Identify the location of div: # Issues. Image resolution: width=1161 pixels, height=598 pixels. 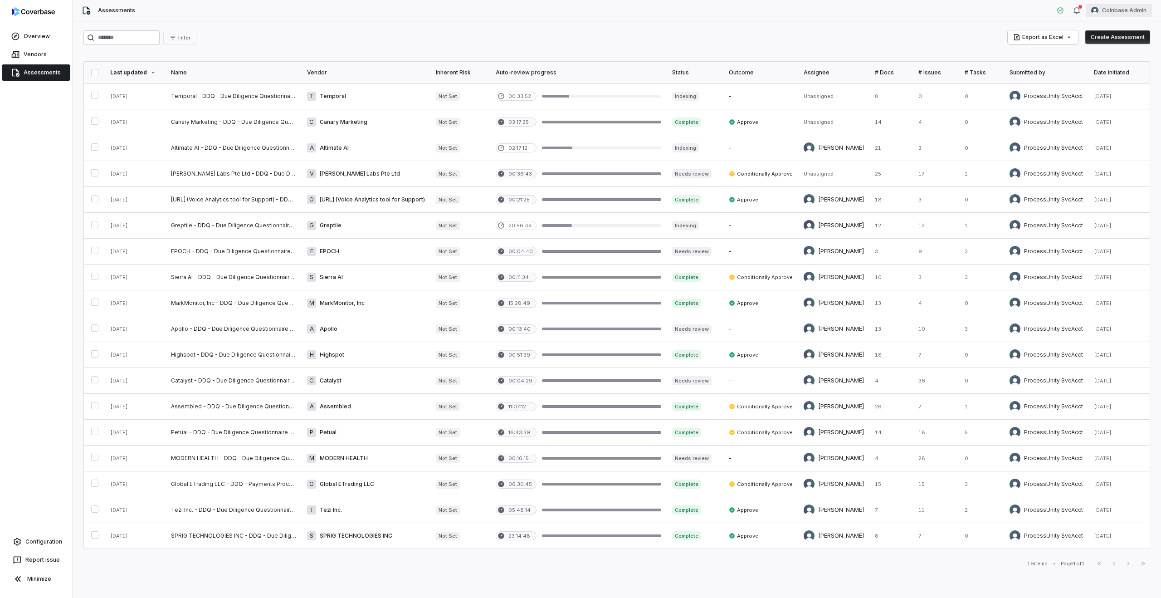
(936, 73).